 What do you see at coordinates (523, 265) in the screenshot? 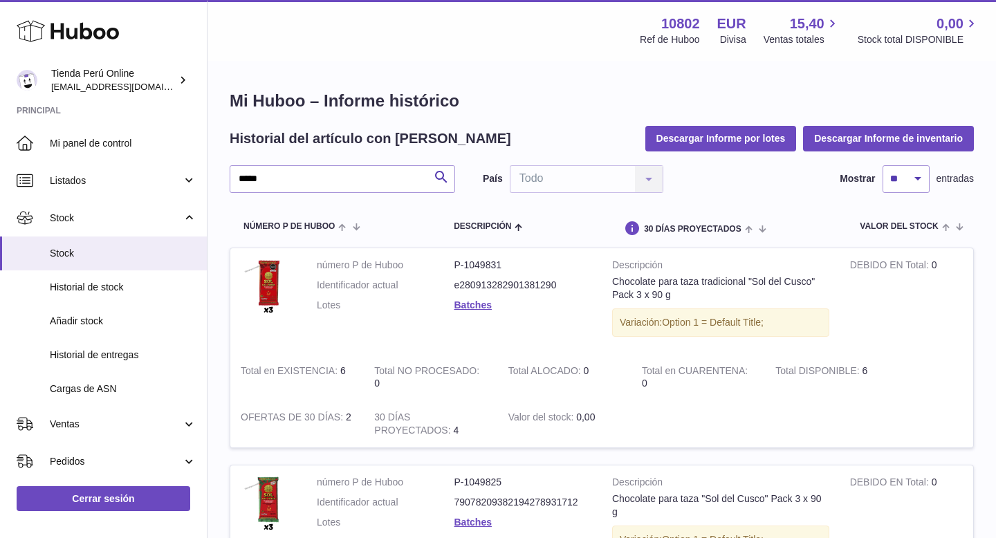
I see `dd: P-1049831` at bounding box center [523, 265].